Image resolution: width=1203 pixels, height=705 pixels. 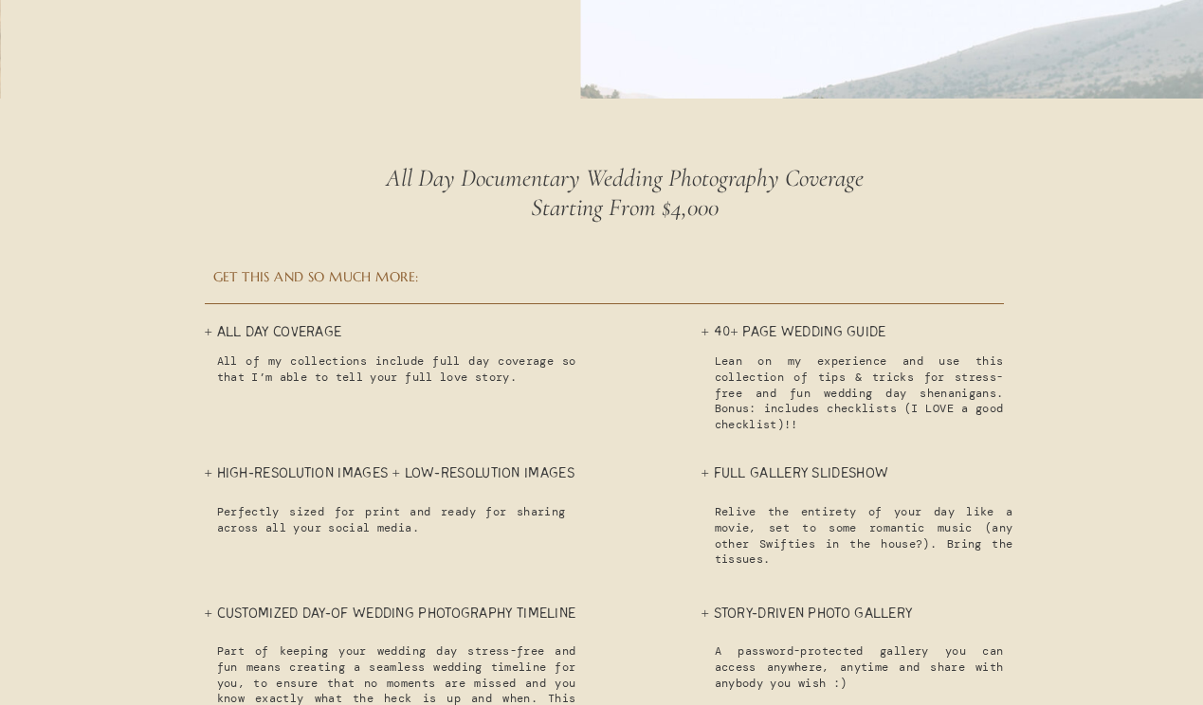 I want to click on h3: + 40+ Page Wedding Guide, so click(x=810, y=334).